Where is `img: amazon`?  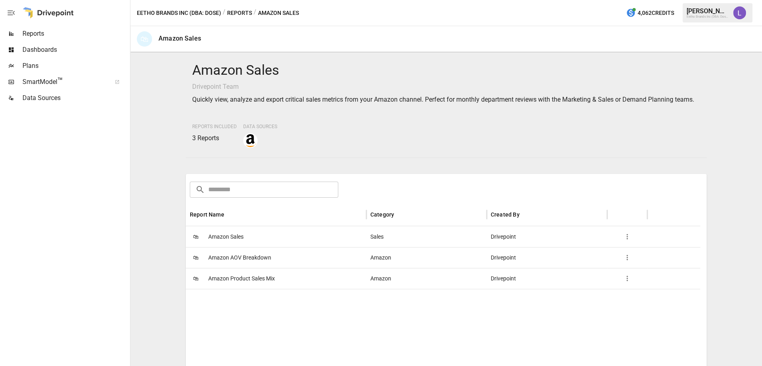 img: amazon is located at coordinates (251, 141).